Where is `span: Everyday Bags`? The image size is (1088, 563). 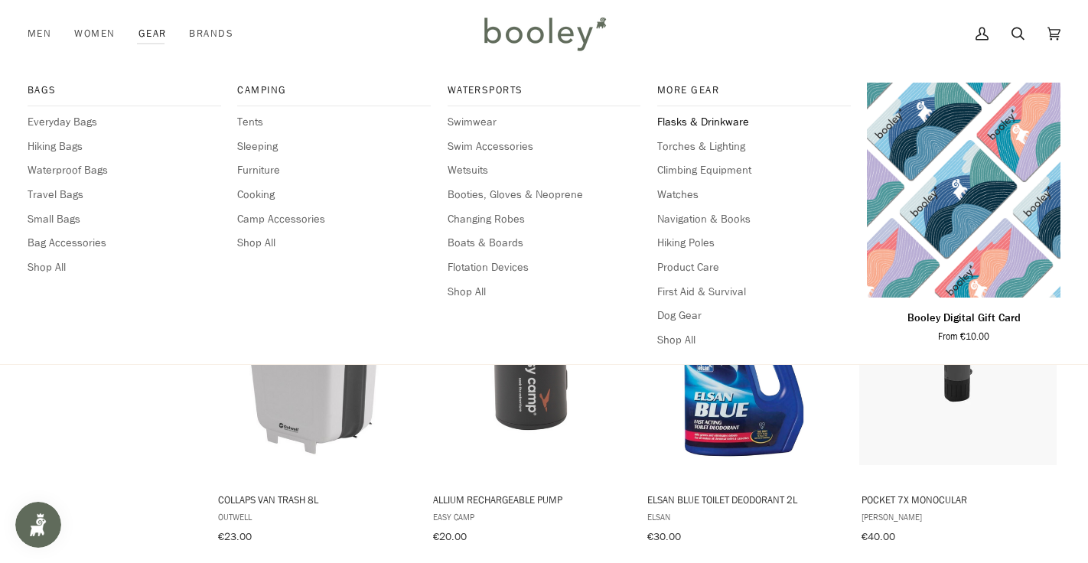
span: Everyday Bags is located at coordinates (124, 122).